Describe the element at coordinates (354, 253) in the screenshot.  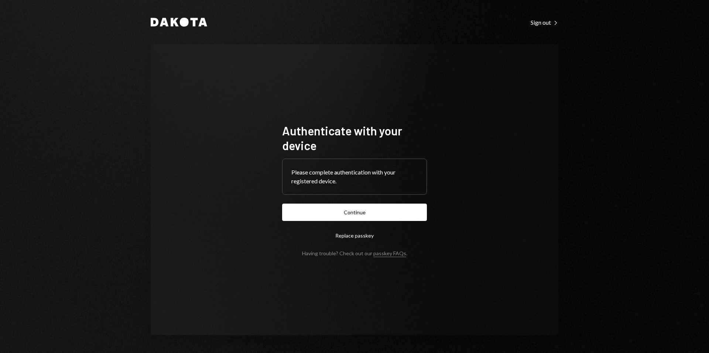
I see `div: Having trouble? Check out our .` at that location.